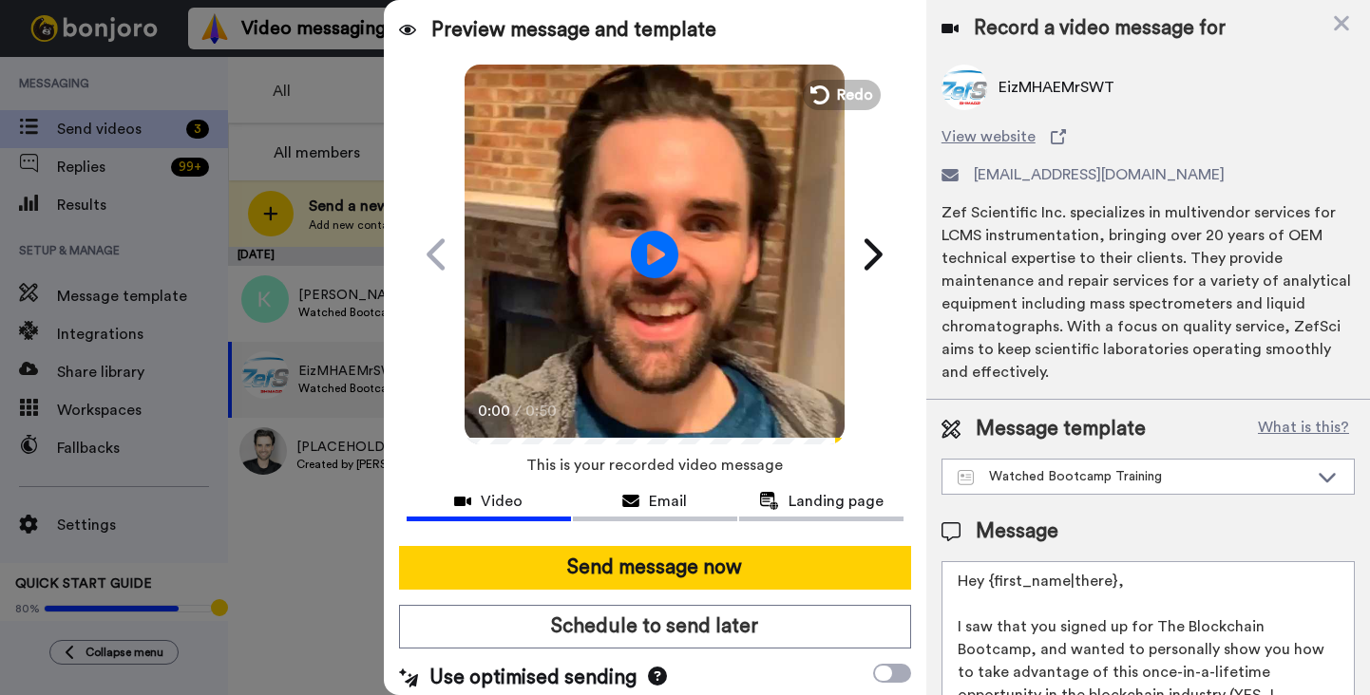  I want to click on span: Email, so click(668, 502).